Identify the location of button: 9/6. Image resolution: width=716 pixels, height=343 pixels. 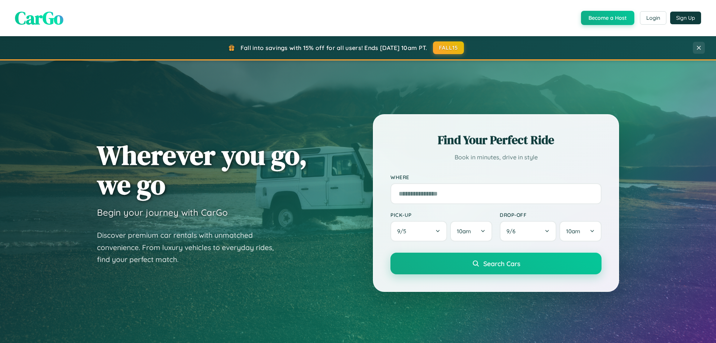
(528, 231).